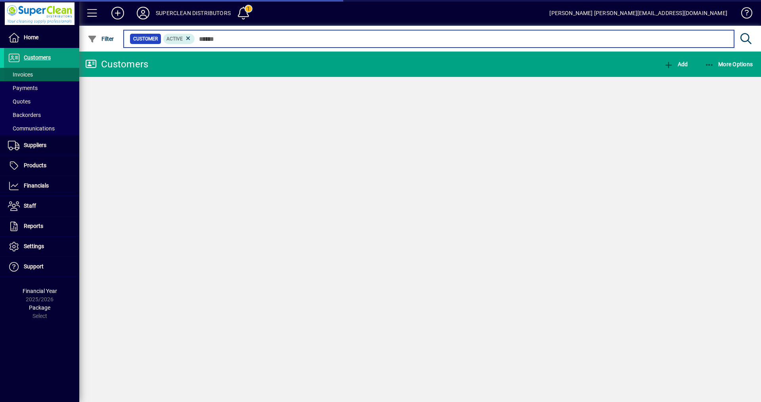 Image resolution: width=761 pixels, height=402 pixels. What do you see at coordinates (42, 38) in the screenshot?
I see `a: Home` at bounding box center [42, 38].